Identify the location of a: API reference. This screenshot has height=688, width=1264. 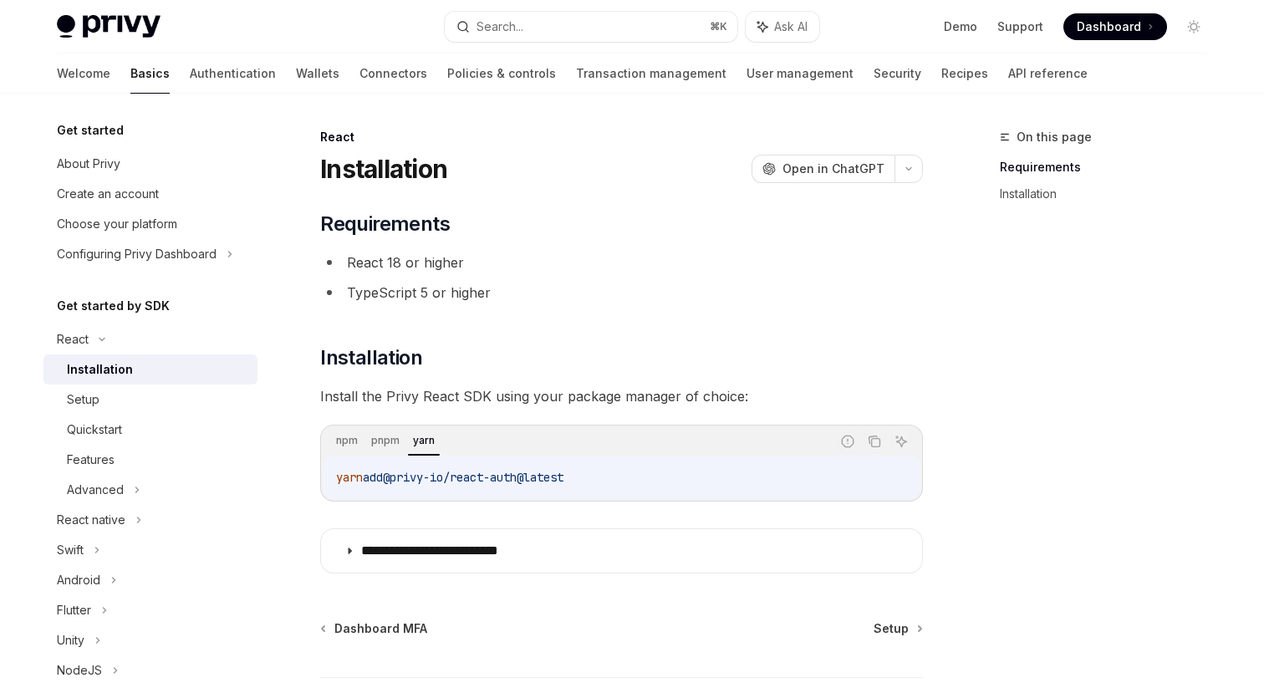
(1048, 74).